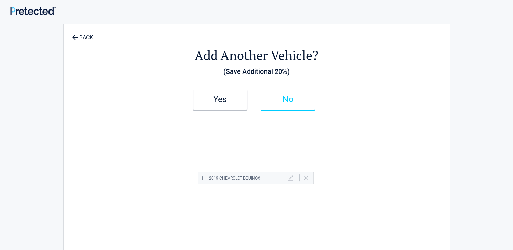  I want to click on span: 1 |, so click(203, 178).